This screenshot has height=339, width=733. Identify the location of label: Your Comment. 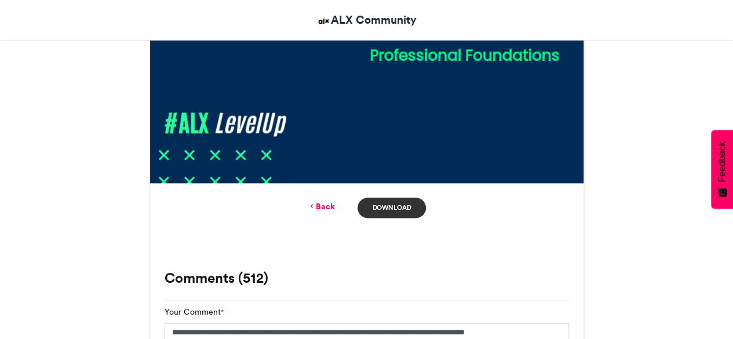
(194, 312).